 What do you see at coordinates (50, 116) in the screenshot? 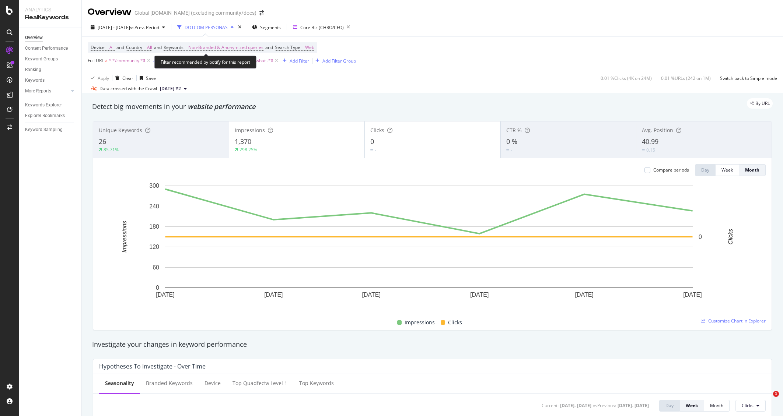
I see `a: Explorer Bookmarks` at bounding box center [50, 116].